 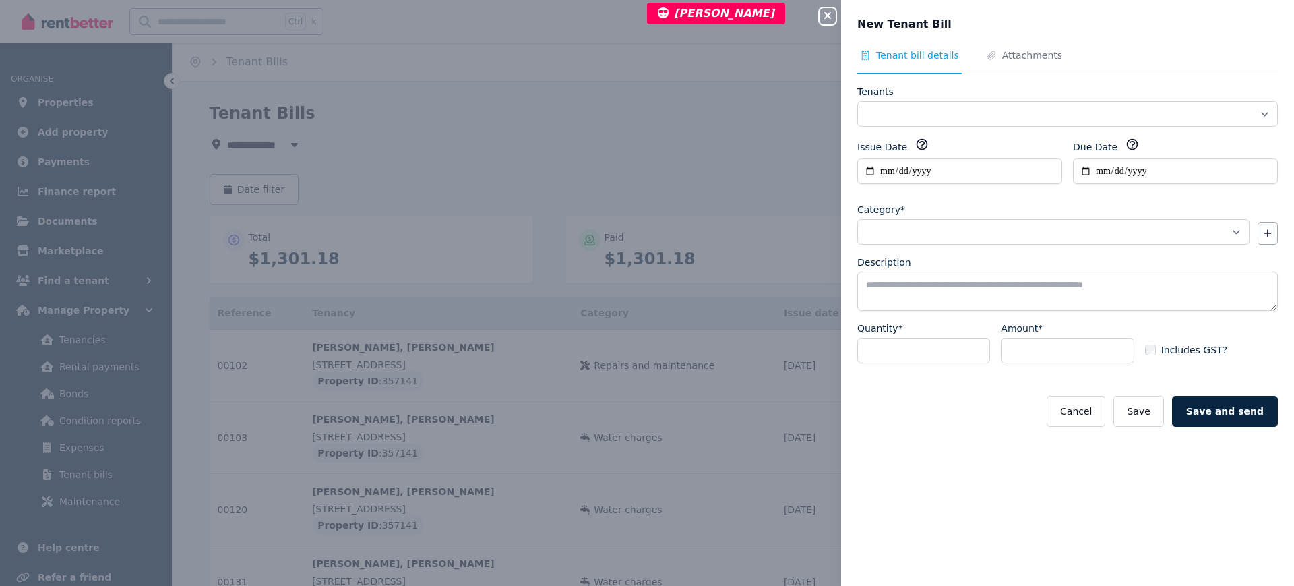 I want to click on label: Category*, so click(x=881, y=210).